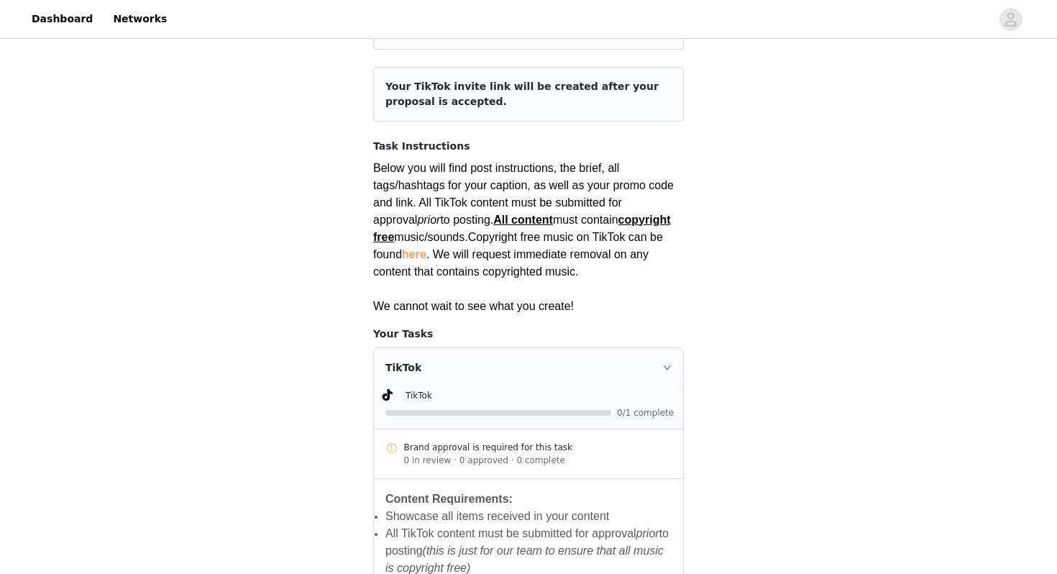 The width and height of the screenshot is (1057, 574). Describe the element at coordinates (646, 413) in the screenshot. I see `span: 0/1 complete` at that location.